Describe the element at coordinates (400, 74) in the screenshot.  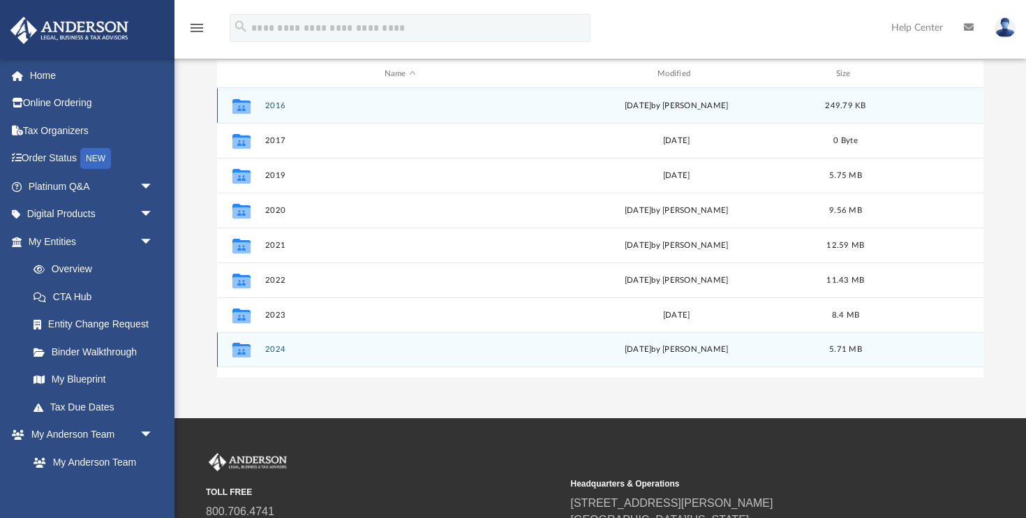
I see `div: Name` at that location.